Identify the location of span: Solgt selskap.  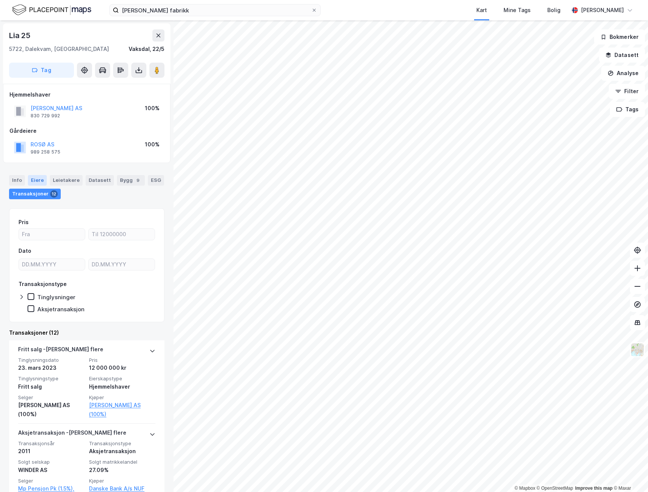
(51, 462).